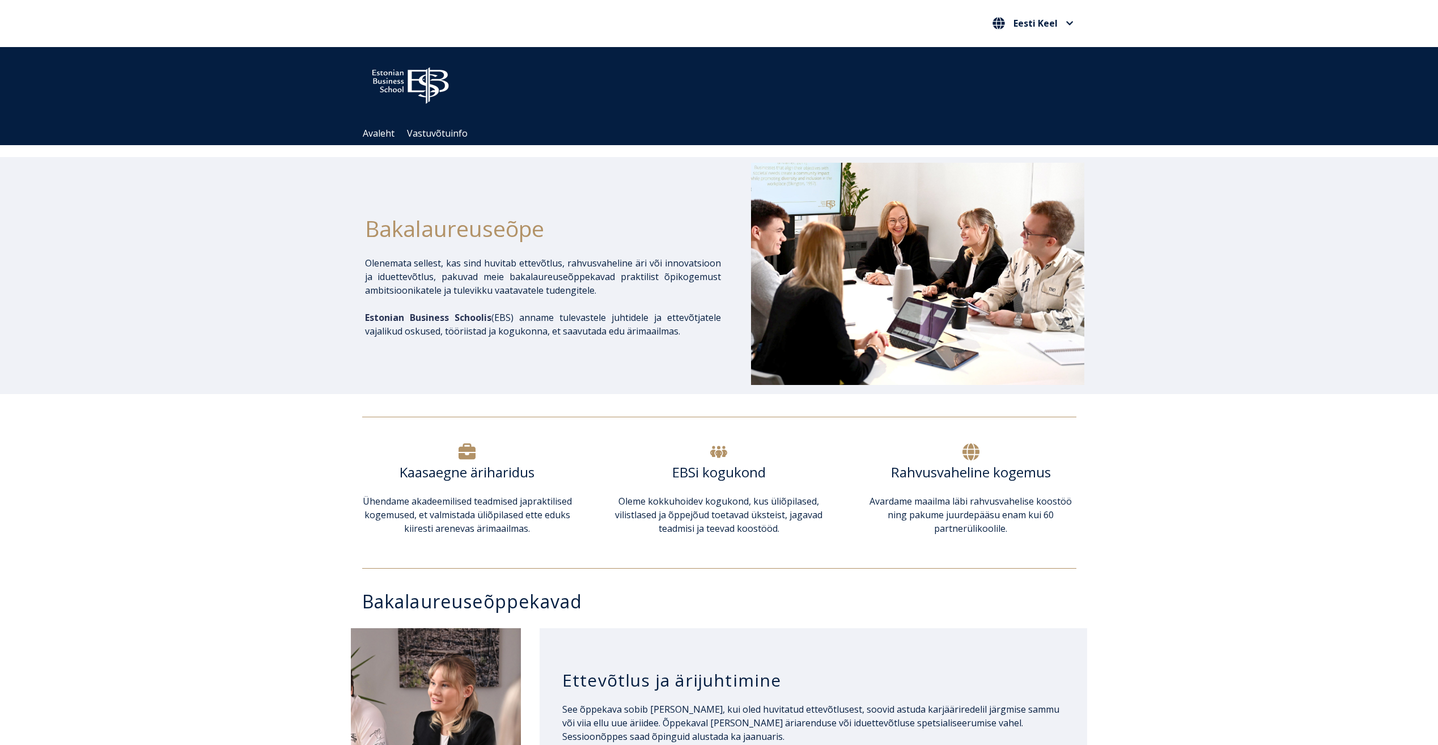 The image size is (1438, 745). I want to click on span: Estonian Business Schoolis, so click(428, 317).